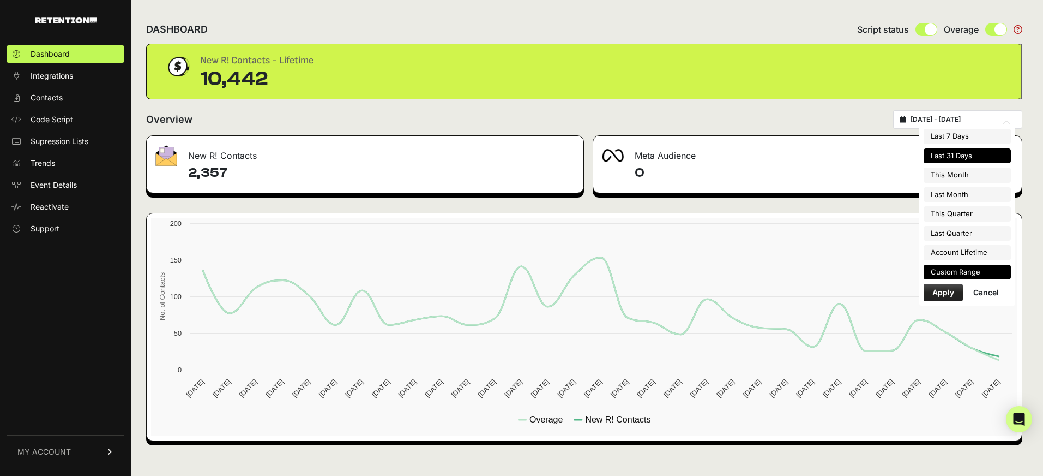  Describe the element at coordinates (824, 173) in the screenshot. I see `h4: 0` at that location.